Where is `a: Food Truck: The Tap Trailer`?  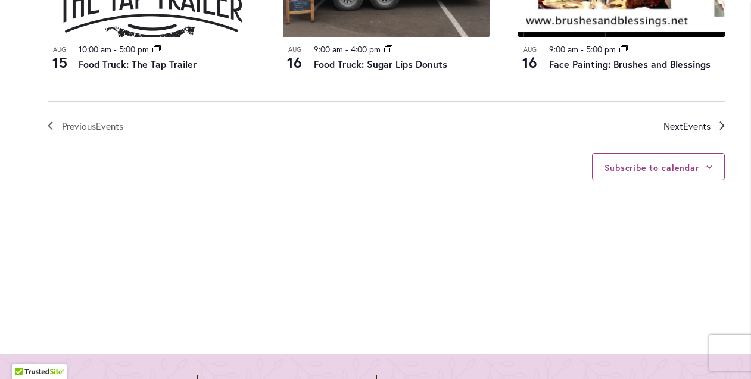
a: Food Truck: The Tap Trailer is located at coordinates (138, 64).